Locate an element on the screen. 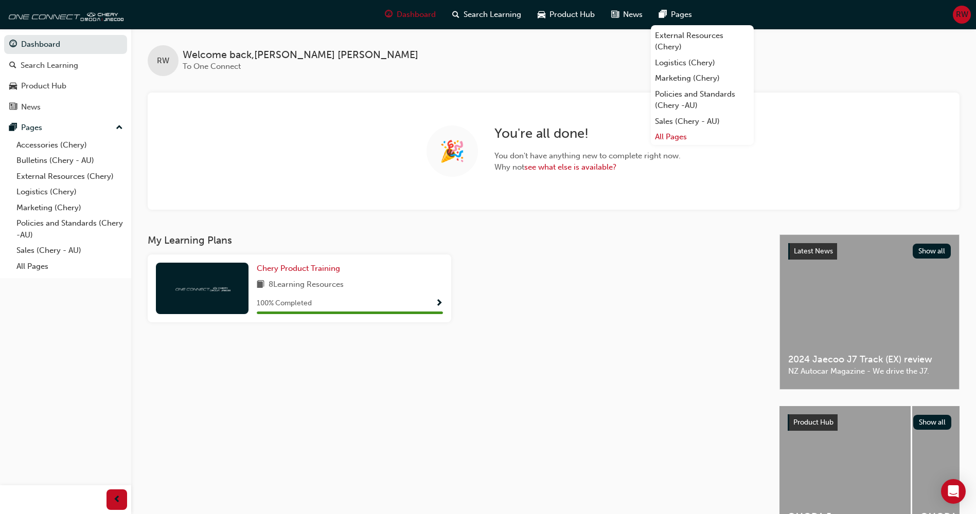  a: Product HubShow all is located at coordinates (869, 423).